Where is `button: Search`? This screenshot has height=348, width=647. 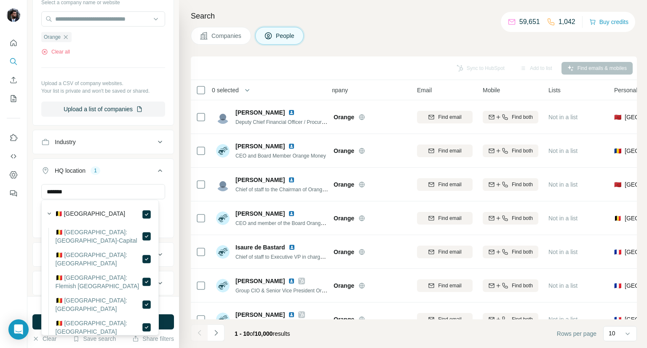
button: Search is located at coordinates (13, 62).